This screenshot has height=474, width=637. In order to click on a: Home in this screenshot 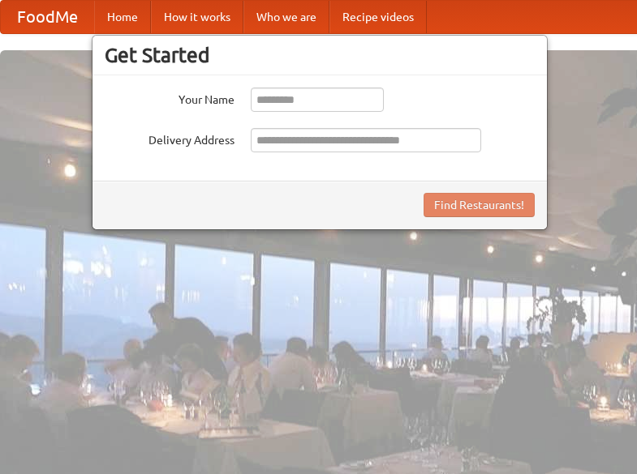, I will do `click(122, 17)`.